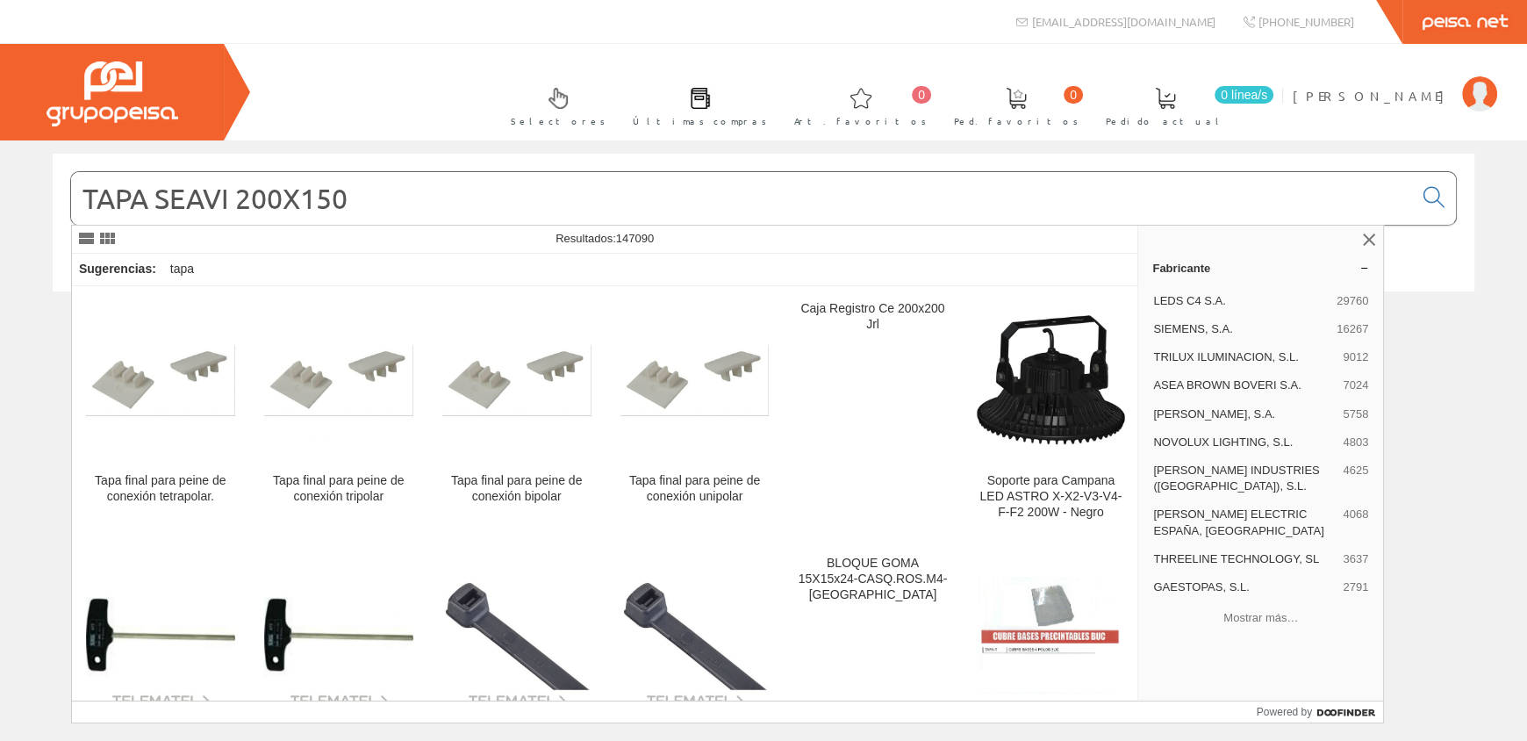  Describe the element at coordinates (517, 413) in the screenshot. I see `a: Tapa final para peine de conexión bipolar Tapa final para peine de conexión bipolar` at that location.